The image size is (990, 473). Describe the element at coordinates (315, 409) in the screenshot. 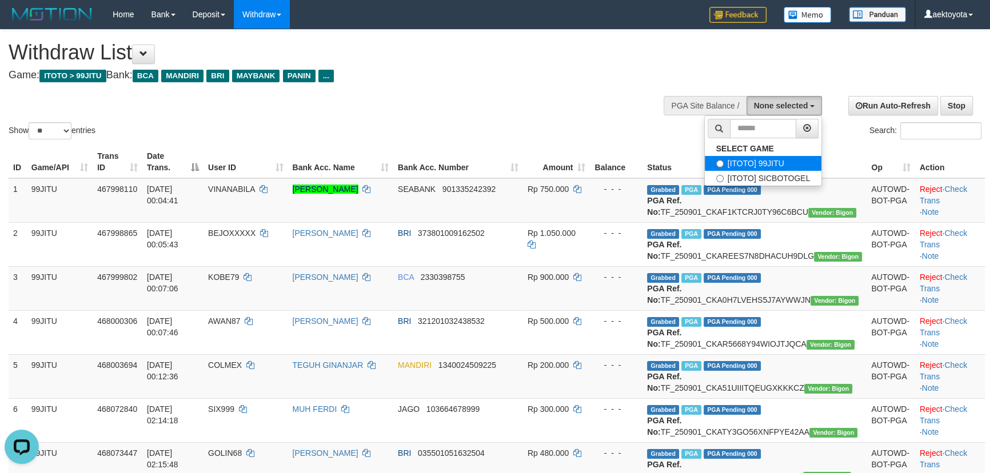

I see `a: MUH FERDI` at that location.